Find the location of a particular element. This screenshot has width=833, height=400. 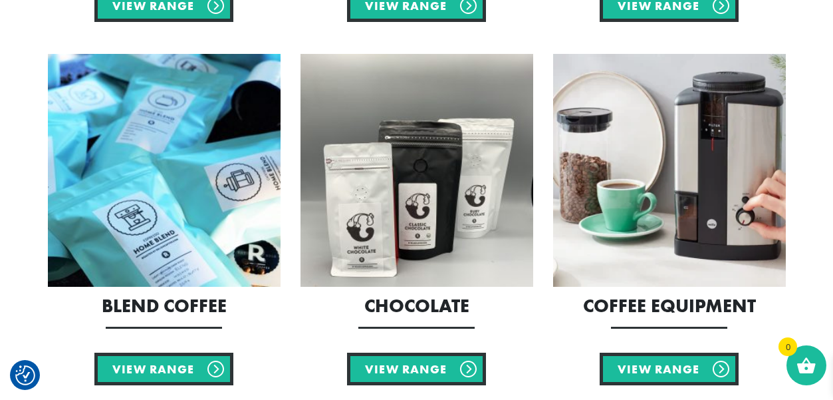

h2: Chocolate is located at coordinates (417, 306).